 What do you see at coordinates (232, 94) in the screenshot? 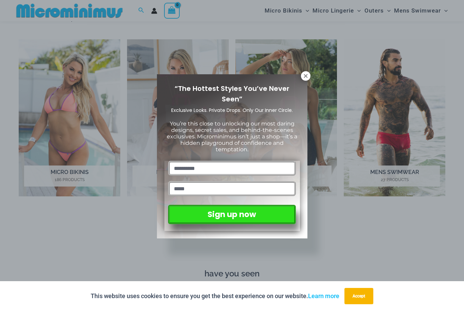
I see `span: “The Hottest Styles You’ve Never Seen”` at bounding box center [232, 94].